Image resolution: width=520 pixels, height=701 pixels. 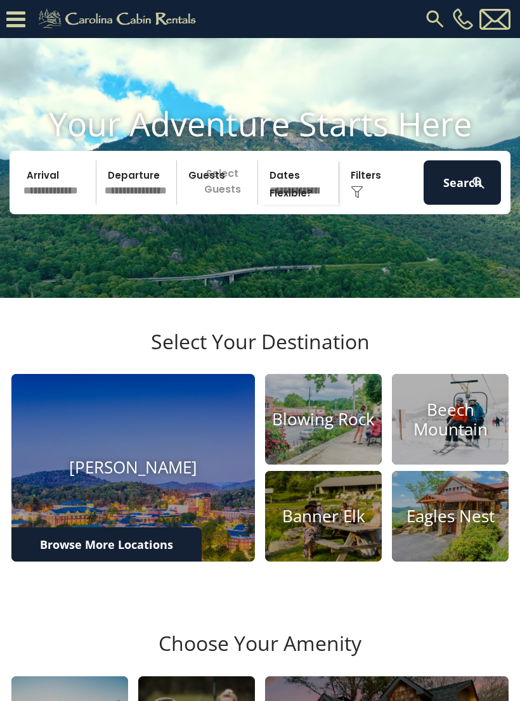 I want to click on a: Banner Elk, so click(x=323, y=516).